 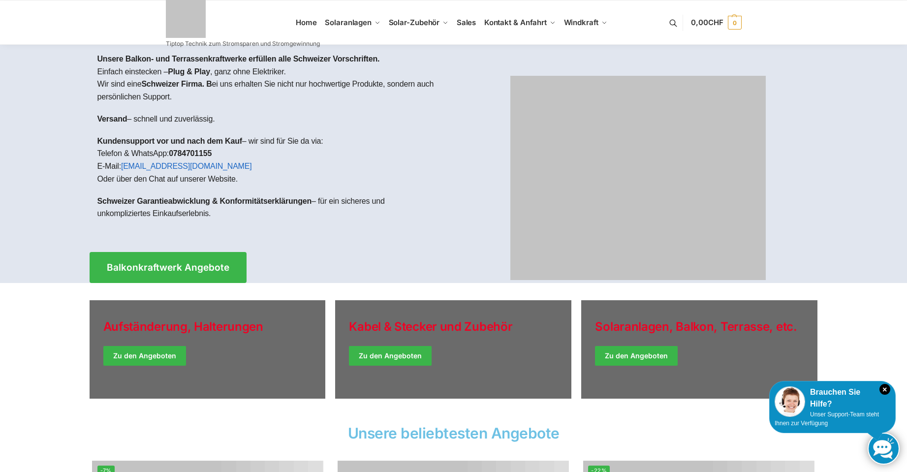 What do you see at coordinates (239, 59) in the screenshot?
I see `strong: Unsere Balkon- und Terrassenkraftwerke erfüllen alle Schweizer Vorschriften.` at bounding box center [239, 59].